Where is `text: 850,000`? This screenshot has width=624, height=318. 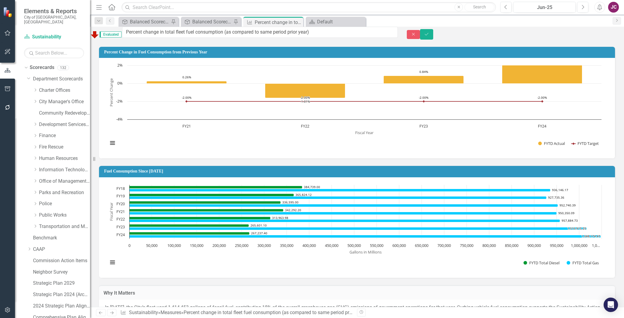
text: 850,000 is located at coordinates (512, 246).